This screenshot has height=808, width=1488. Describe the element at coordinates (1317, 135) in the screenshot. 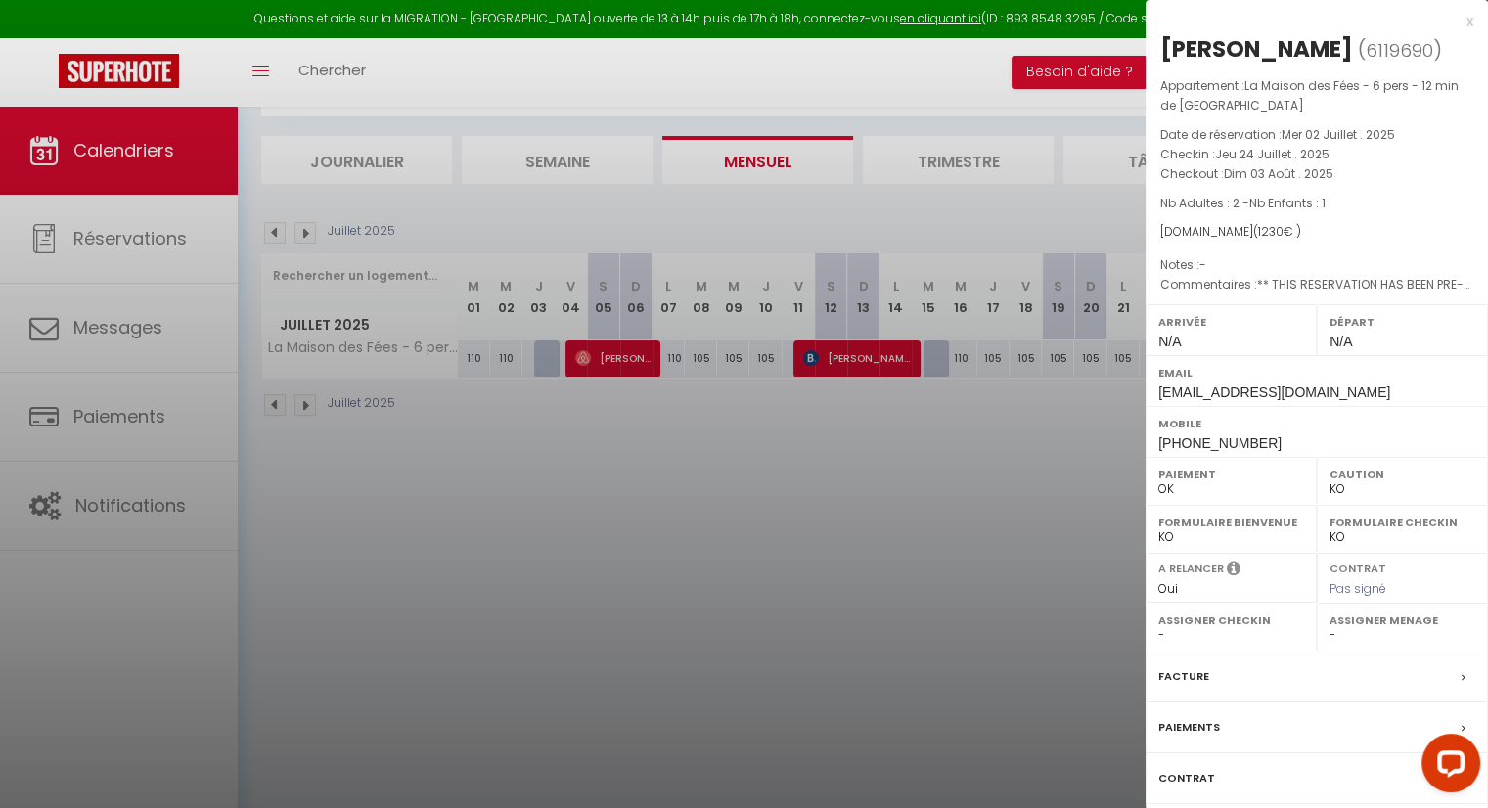

I see `p: Date de réservation :` at that location.